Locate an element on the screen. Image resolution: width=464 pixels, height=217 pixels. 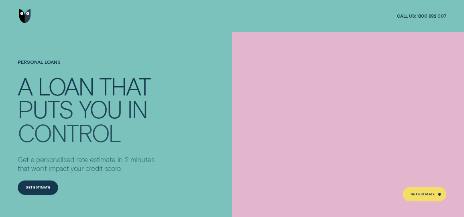
img: Wisr is located at coordinates (25, 16).